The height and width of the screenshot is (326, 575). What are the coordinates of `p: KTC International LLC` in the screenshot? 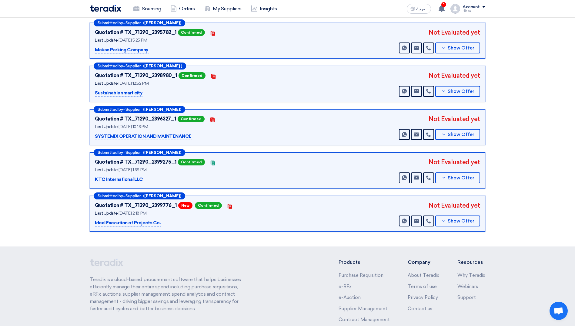 It's located at (119, 180).